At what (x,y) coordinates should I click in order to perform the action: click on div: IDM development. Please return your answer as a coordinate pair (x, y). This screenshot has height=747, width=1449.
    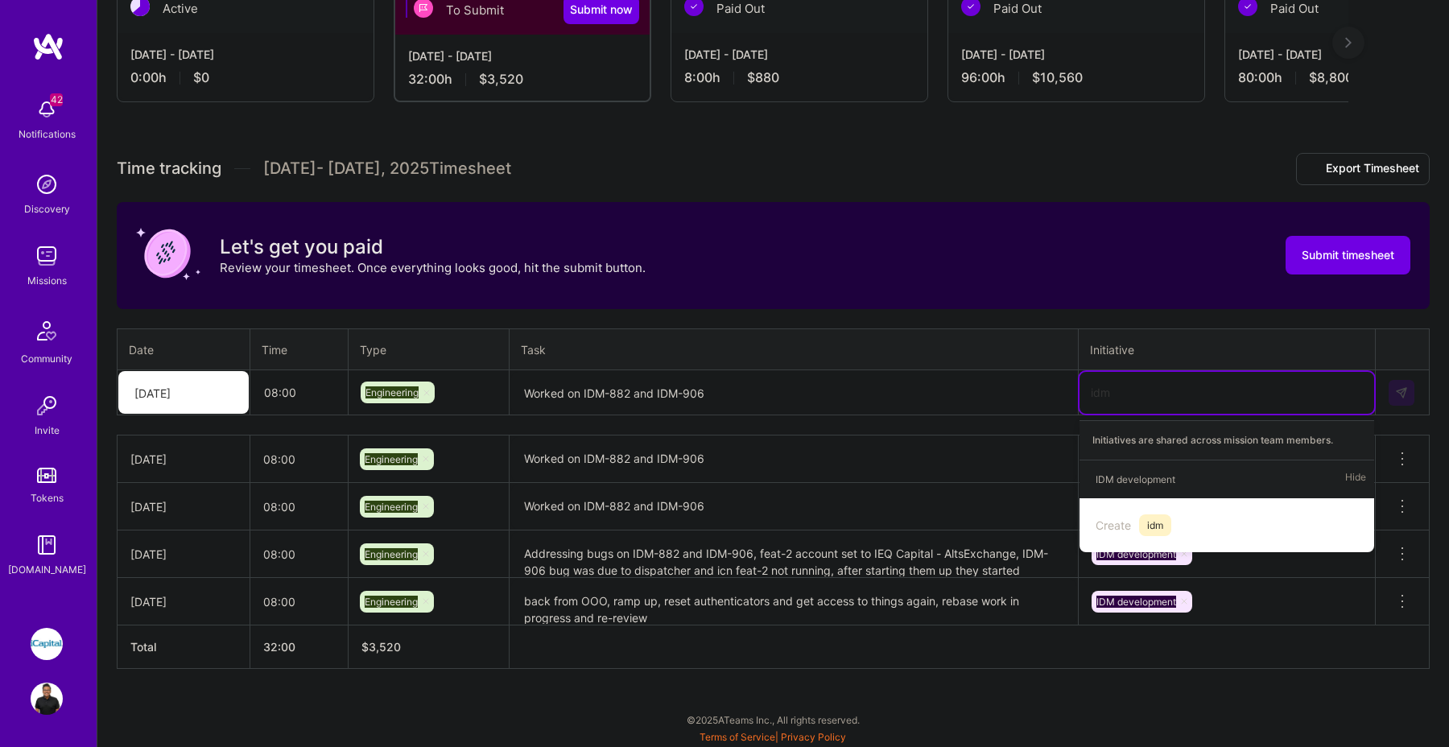
    Looking at the image, I should click on (1135, 479).